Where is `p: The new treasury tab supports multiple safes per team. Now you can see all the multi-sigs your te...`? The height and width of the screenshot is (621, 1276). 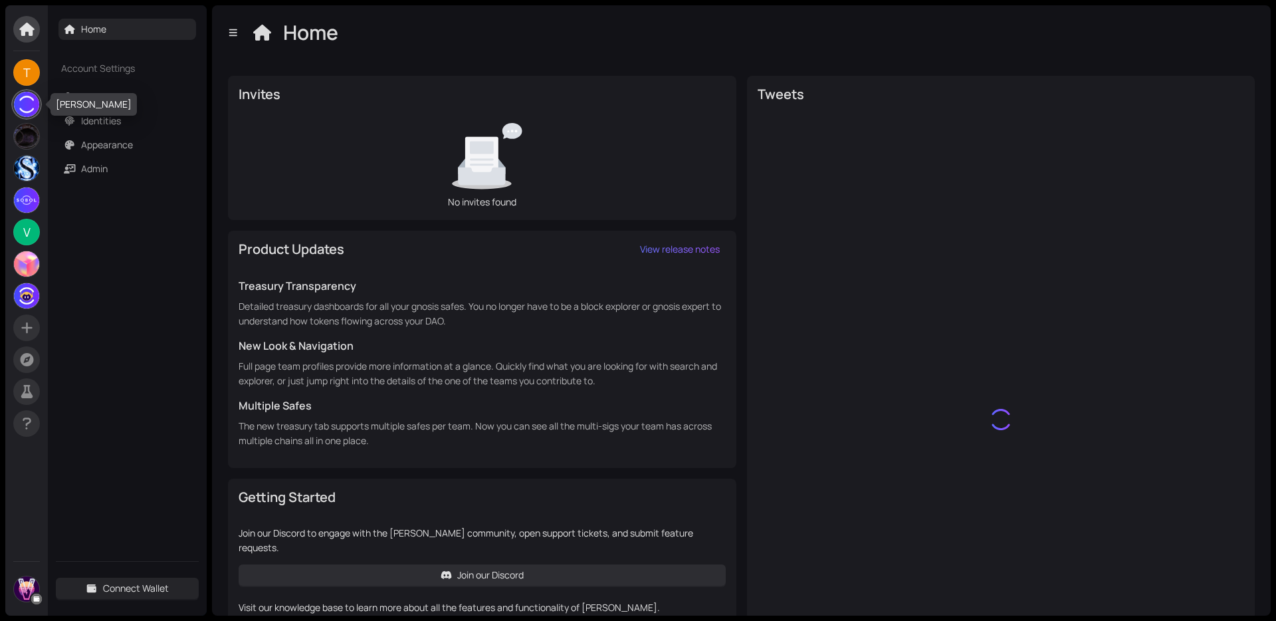
p: The new treasury tab supports multiple safes per team. Now you can see all the multi-sigs your te... is located at coordinates (482, 433).